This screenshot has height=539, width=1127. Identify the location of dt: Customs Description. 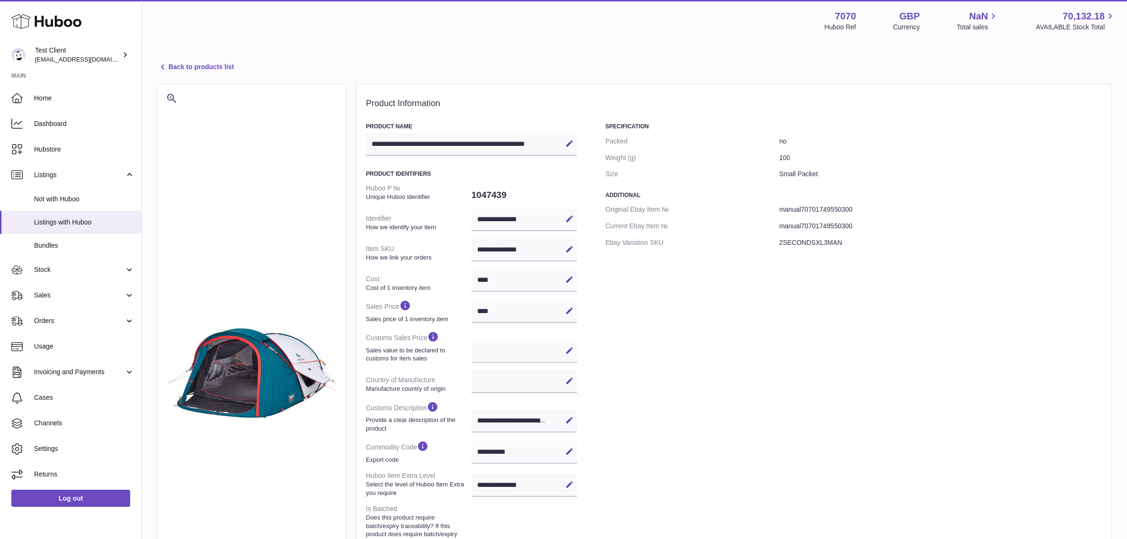
(418, 416).